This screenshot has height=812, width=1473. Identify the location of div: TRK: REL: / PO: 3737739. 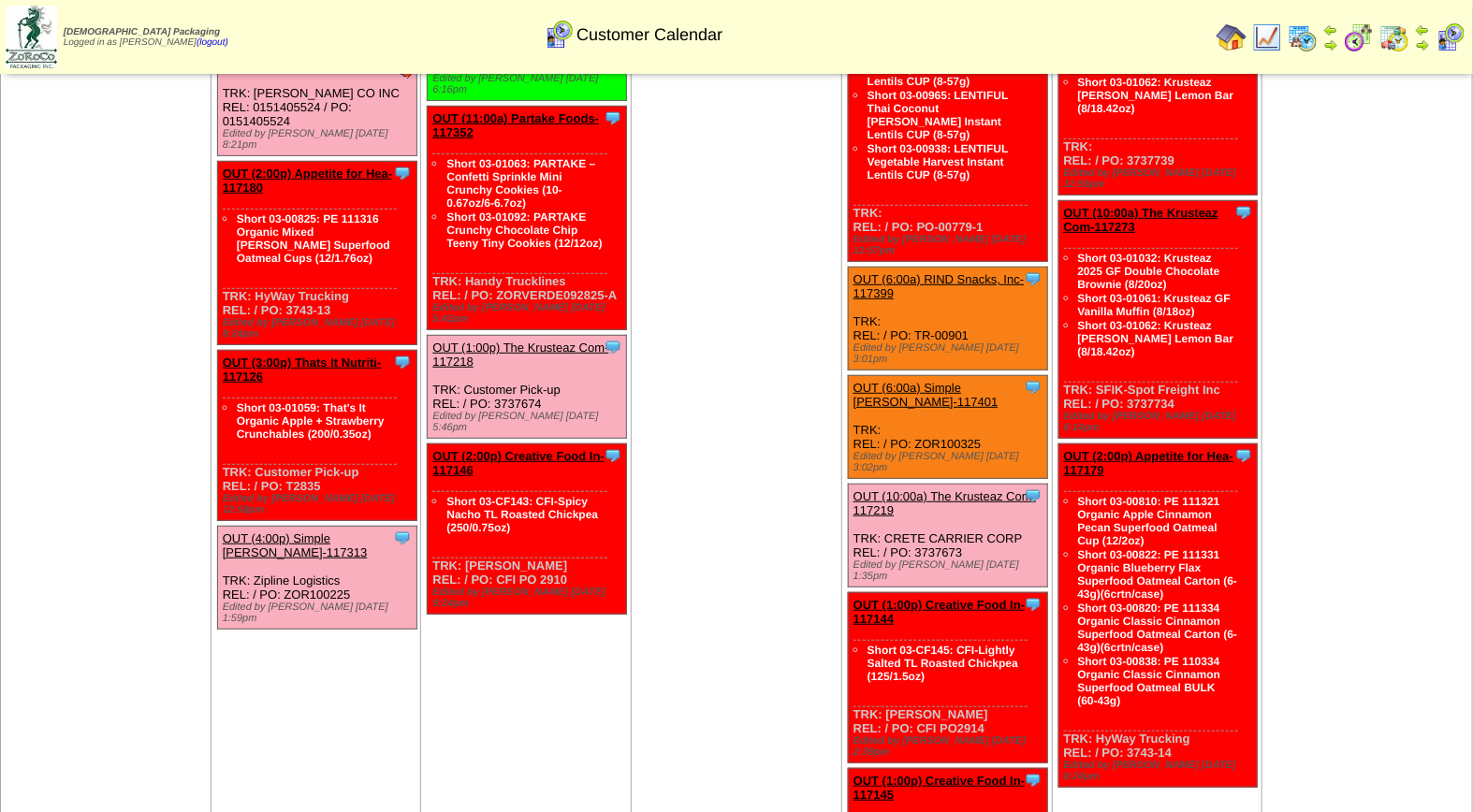
(1158, 110).